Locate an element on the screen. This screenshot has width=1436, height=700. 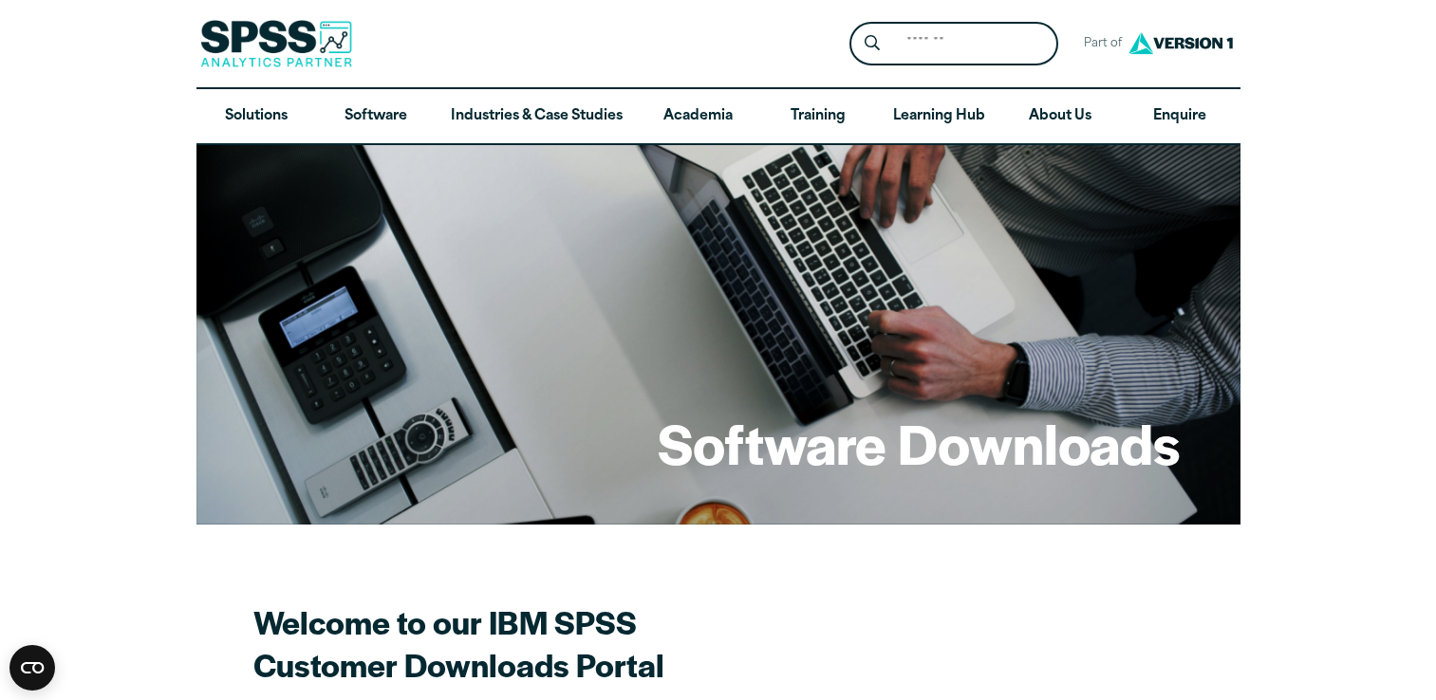
button: Search magnifying glass icon is located at coordinates (871, 44).